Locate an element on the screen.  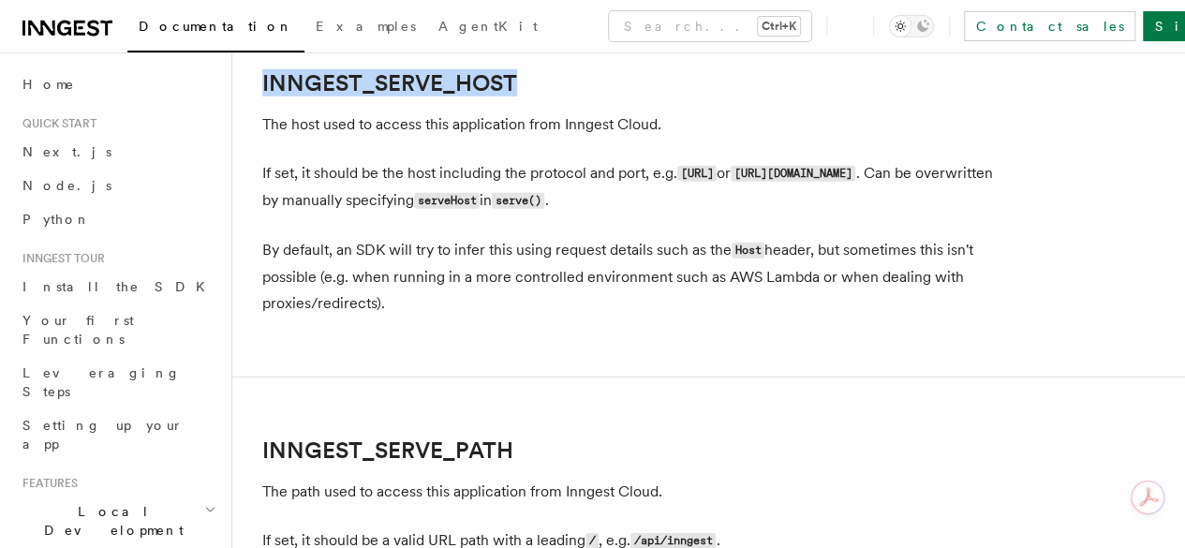
a: Home is located at coordinates (117, 84).